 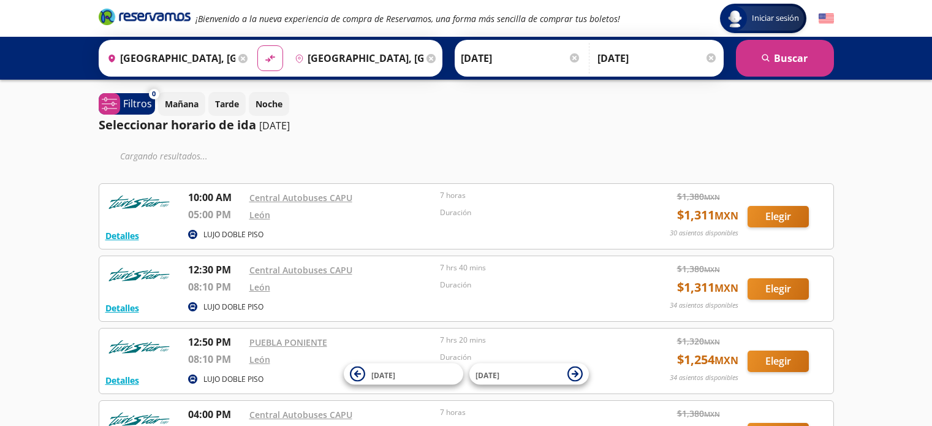 I want to click on p: Noche, so click(x=269, y=104).